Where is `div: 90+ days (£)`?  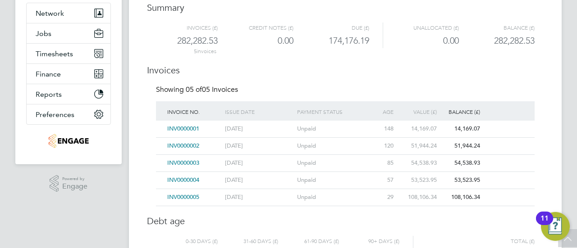 div: 90+ days (£) is located at coordinates (369, 241).